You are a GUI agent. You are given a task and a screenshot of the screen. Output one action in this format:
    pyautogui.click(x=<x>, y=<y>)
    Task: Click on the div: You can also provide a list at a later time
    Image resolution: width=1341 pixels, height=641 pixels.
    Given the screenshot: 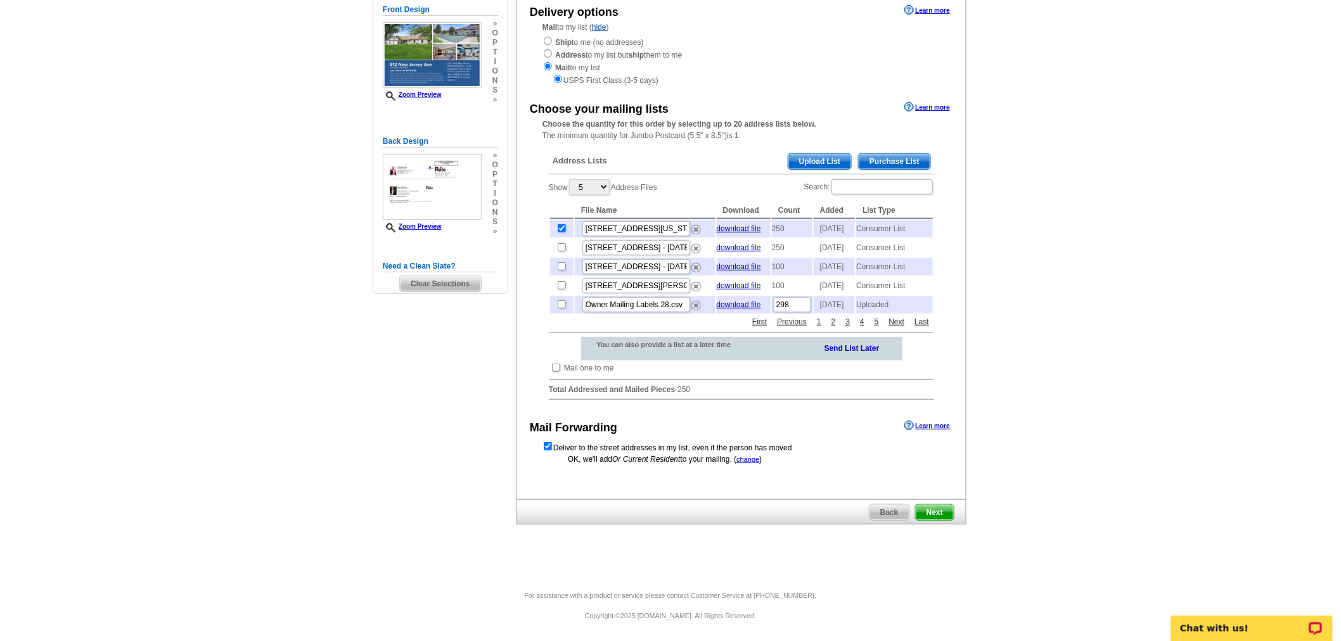 What is the action you would take?
    pyautogui.click(x=672, y=345)
    